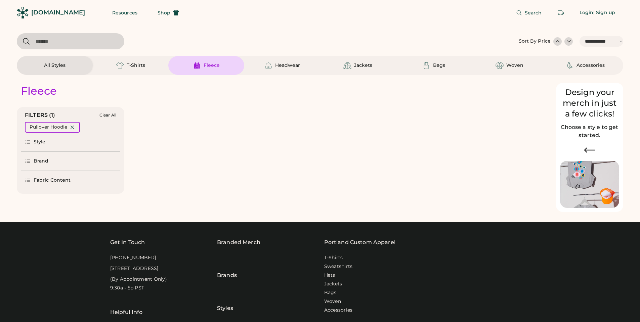  I want to click on a: Sweatshirts, so click(338, 267).